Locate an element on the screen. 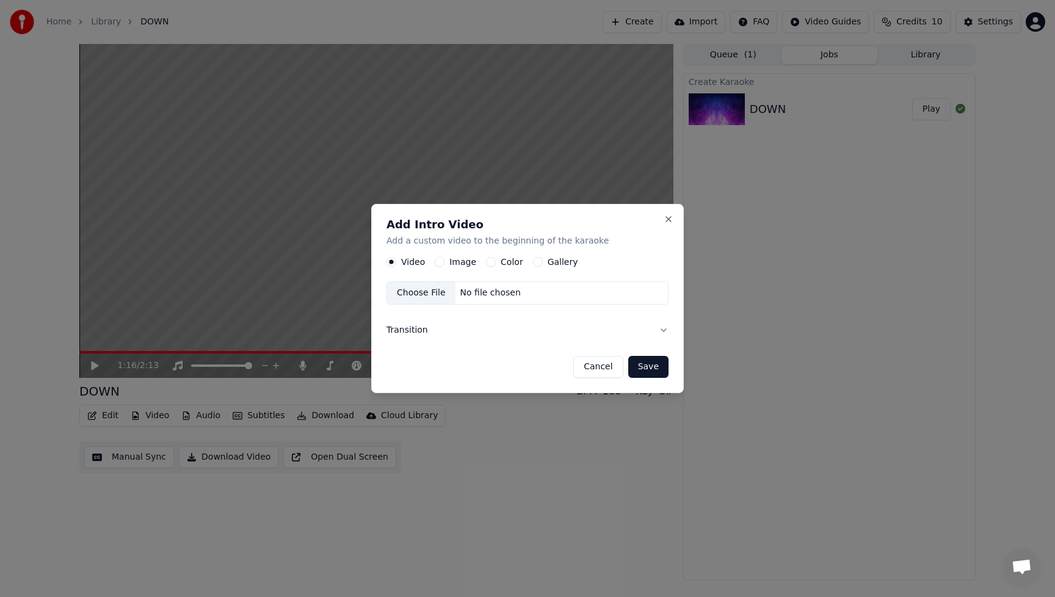 This screenshot has height=597, width=1055. label: Color is located at coordinates (511, 262).